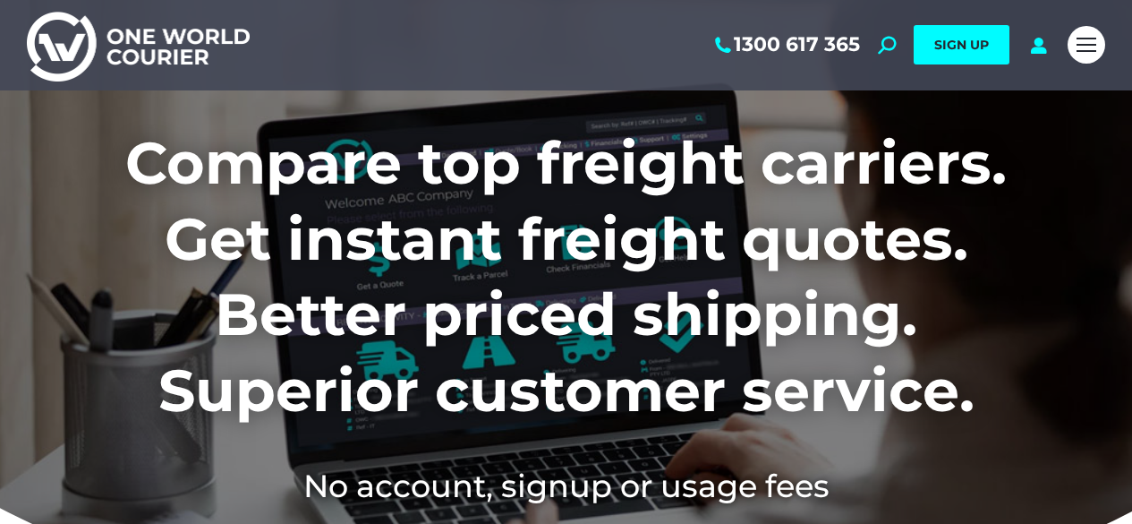  Describe the element at coordinates (566, 485) in the screenshot. I see `h2: No account, signup or usage fees` at that location.